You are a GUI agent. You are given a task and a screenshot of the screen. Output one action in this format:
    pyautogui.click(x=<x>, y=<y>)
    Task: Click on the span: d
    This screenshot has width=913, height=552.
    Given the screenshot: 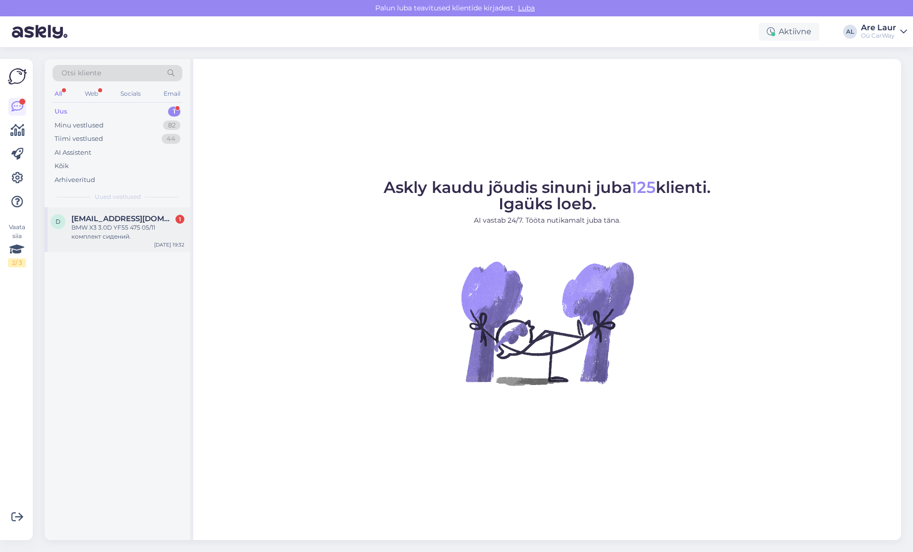 What is the action you would take?
    pyautogui.click(x=58, y=221)
    